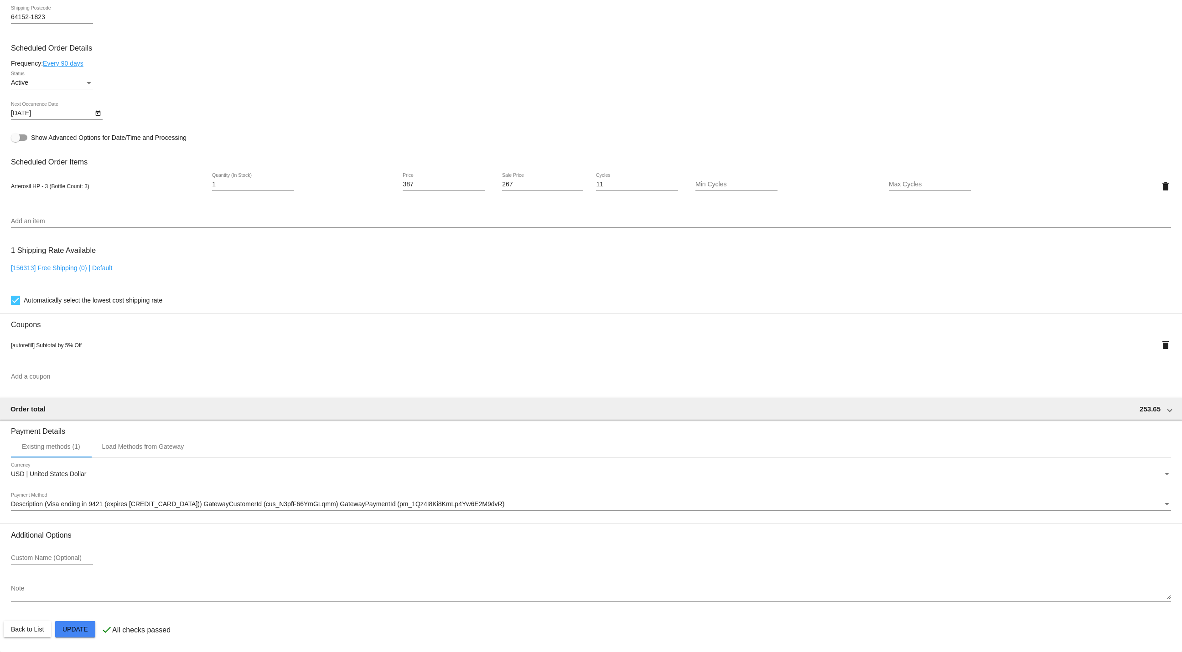  Describe the element at coordinates (591, 63) in the screenshot. I see `div: Frequency:` at that location.